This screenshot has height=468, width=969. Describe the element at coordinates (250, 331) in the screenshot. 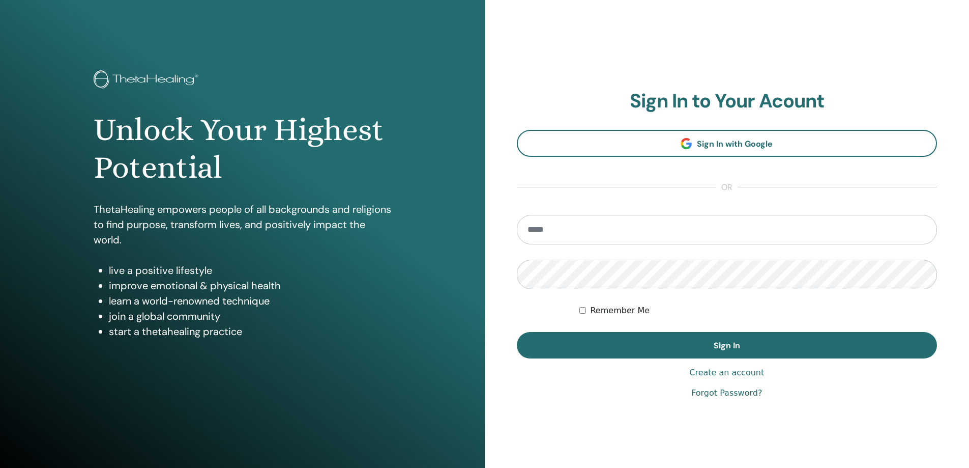

I see `li: start a thetahealing practice` at that location.